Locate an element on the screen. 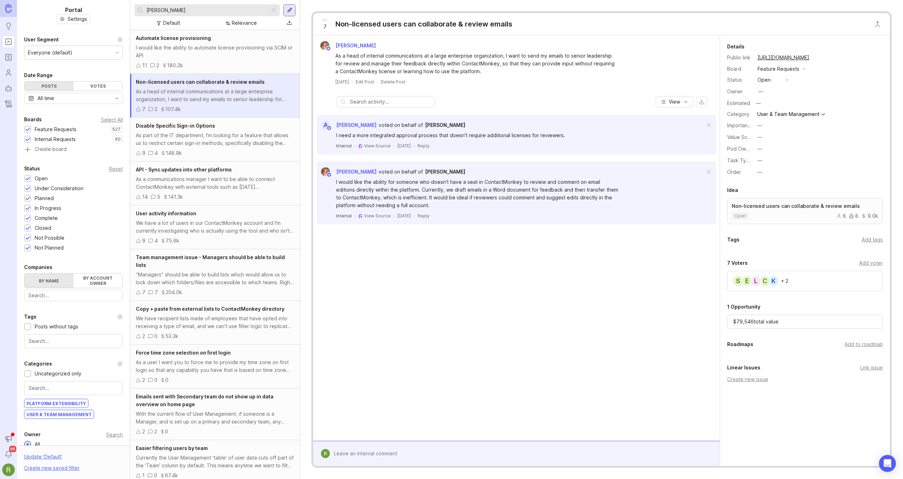 The height and width of the screenshot is (479, 903). div: A is located at coordinates (325, 125).